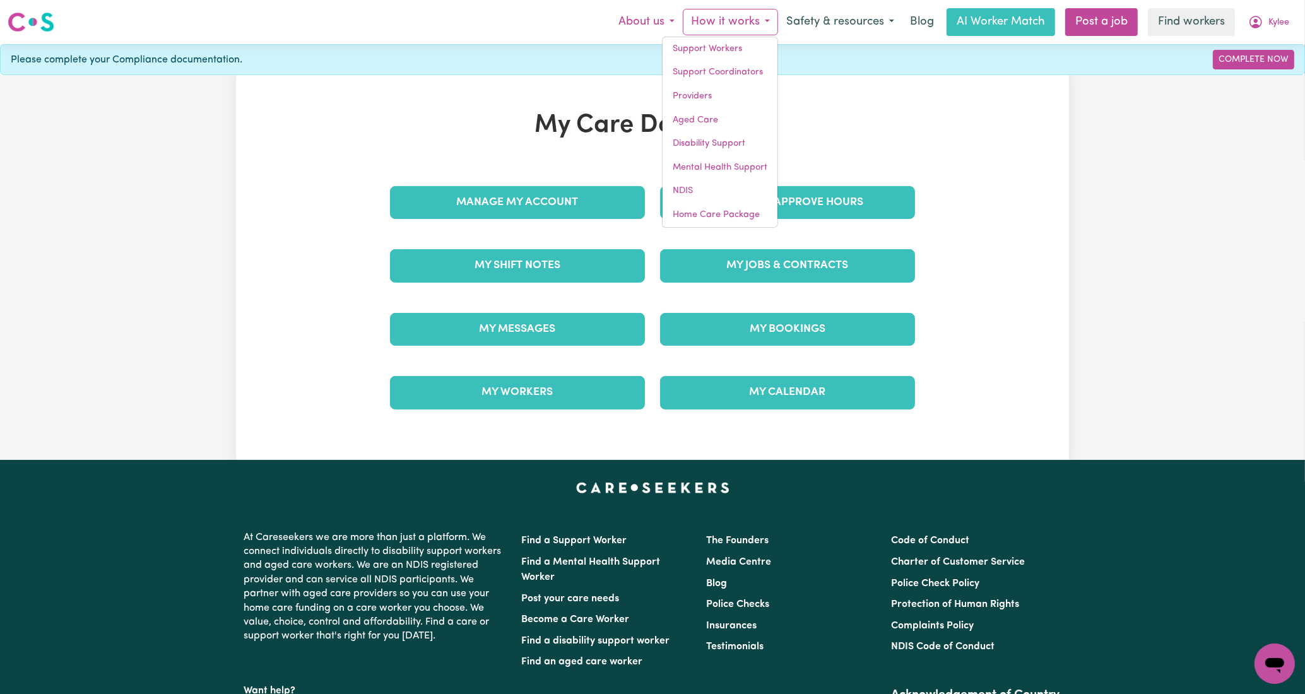 This screenshot has width=1305, height=694. I want to click on a: AI Worker Match, so click(1001, 22).